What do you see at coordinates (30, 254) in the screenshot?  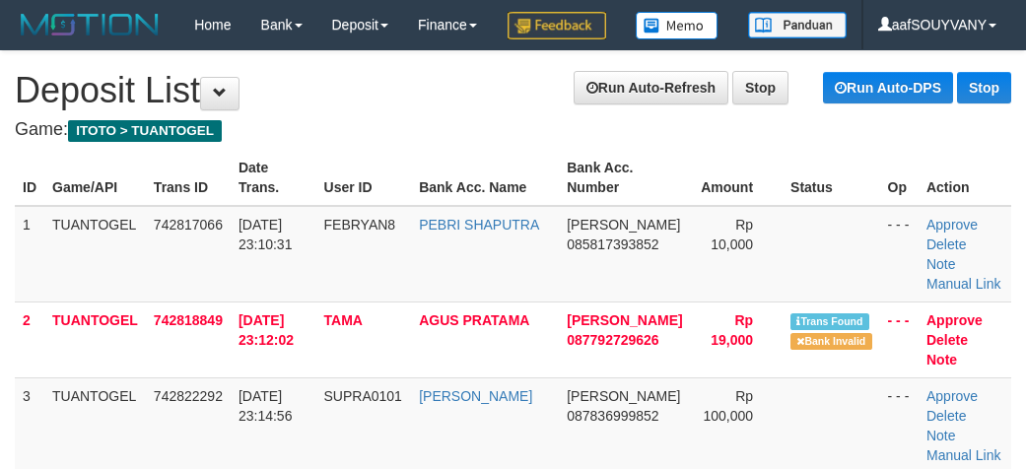 I see `td: 1` at bounding box center [30, 254].